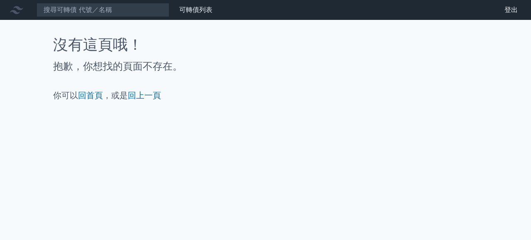  I want to click on p: 你可以 ，或是, so click(265, 95).